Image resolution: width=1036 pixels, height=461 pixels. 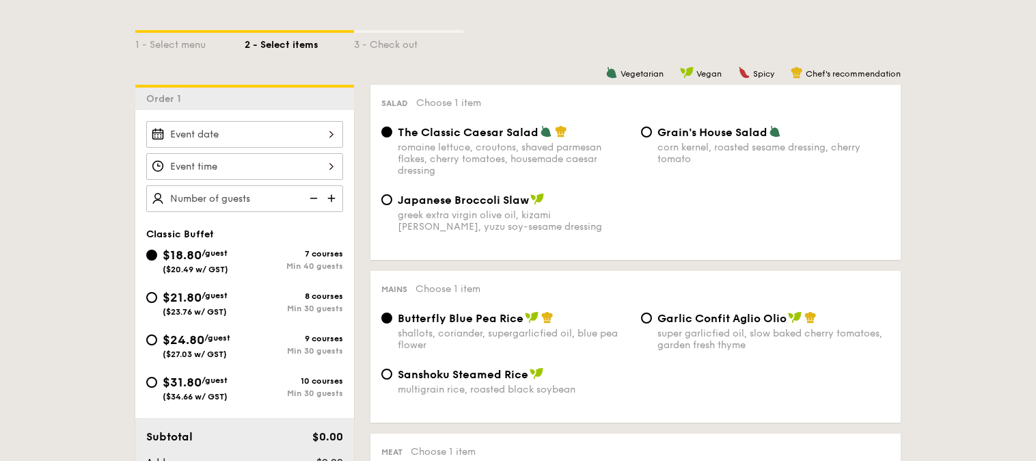 What do you see at coordinates (709, 74) in the screenshot?
I see `span: Vegan` at bounding box center [709, 74].